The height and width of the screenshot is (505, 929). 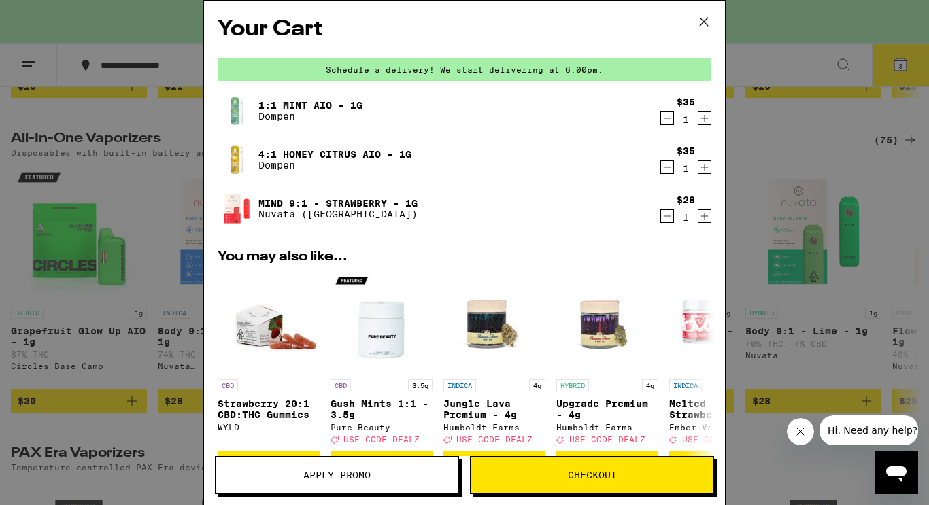 I want to click on a: Open page for Melted Strawberries - 3.5g from Ember Valley, so click(x=720, y=361).